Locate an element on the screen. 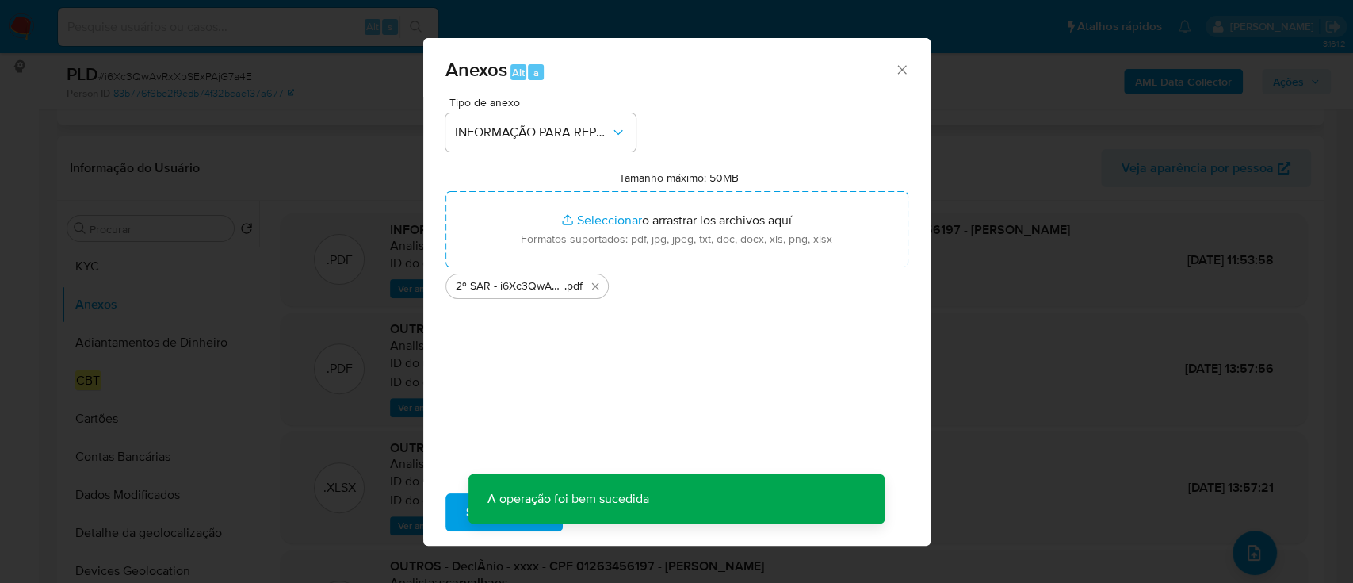  button: Eliminar 2º SAR - i6Xc3QwAvRxXpSExPAjG7a4E - CPF 01263456197 - PAULO VITOR RIBEIRO DOS SANTOS.pdf is located at coordinates (595, 286).